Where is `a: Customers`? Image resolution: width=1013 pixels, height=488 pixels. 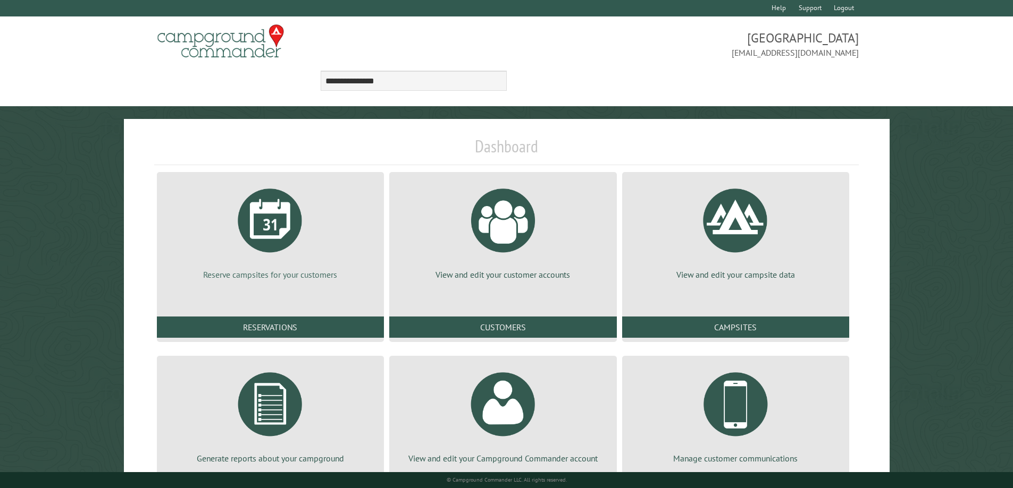
a: Customers is located at coordinates (502, 327).